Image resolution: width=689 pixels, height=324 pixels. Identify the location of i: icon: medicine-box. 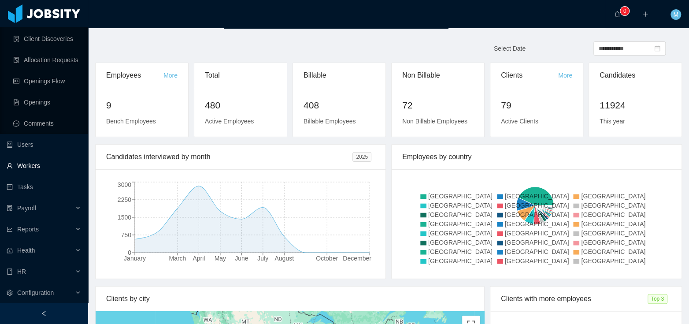
(10, 250).